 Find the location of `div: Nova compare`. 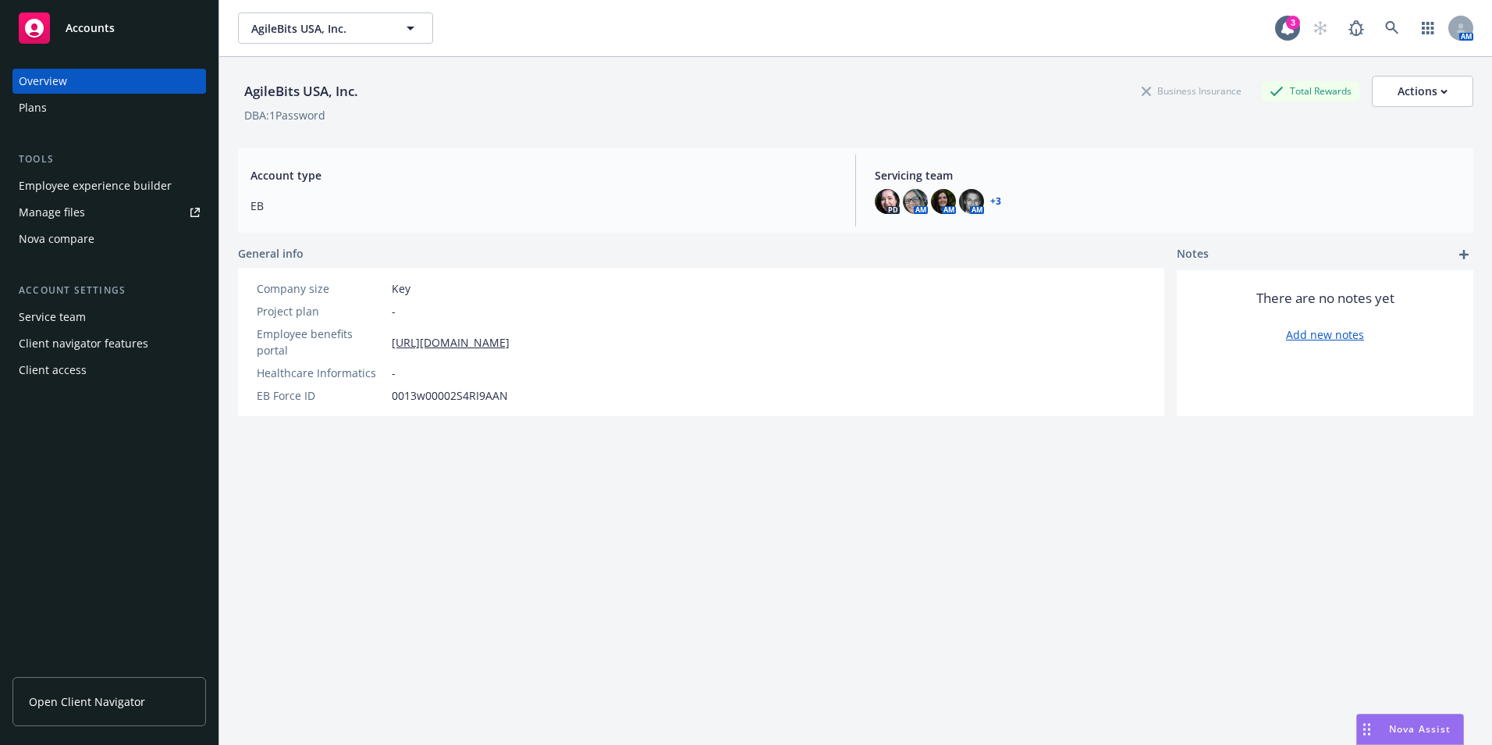

div: Nova compare is located at coordinates (56, 239).